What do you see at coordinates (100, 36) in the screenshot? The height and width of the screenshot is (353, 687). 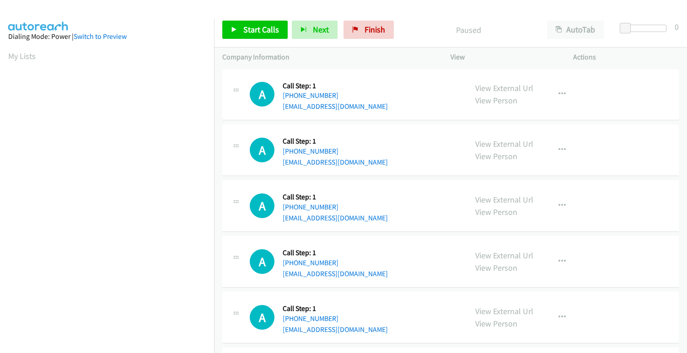 I see `a: Switch to Preview` at bounding box center [100, 36].